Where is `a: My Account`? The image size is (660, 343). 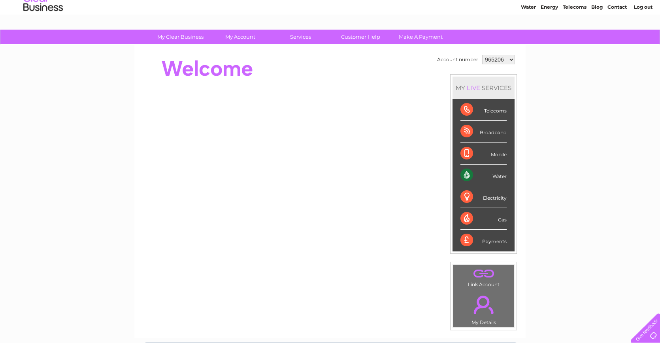 a: My Account is located at coordinates (240, 37).